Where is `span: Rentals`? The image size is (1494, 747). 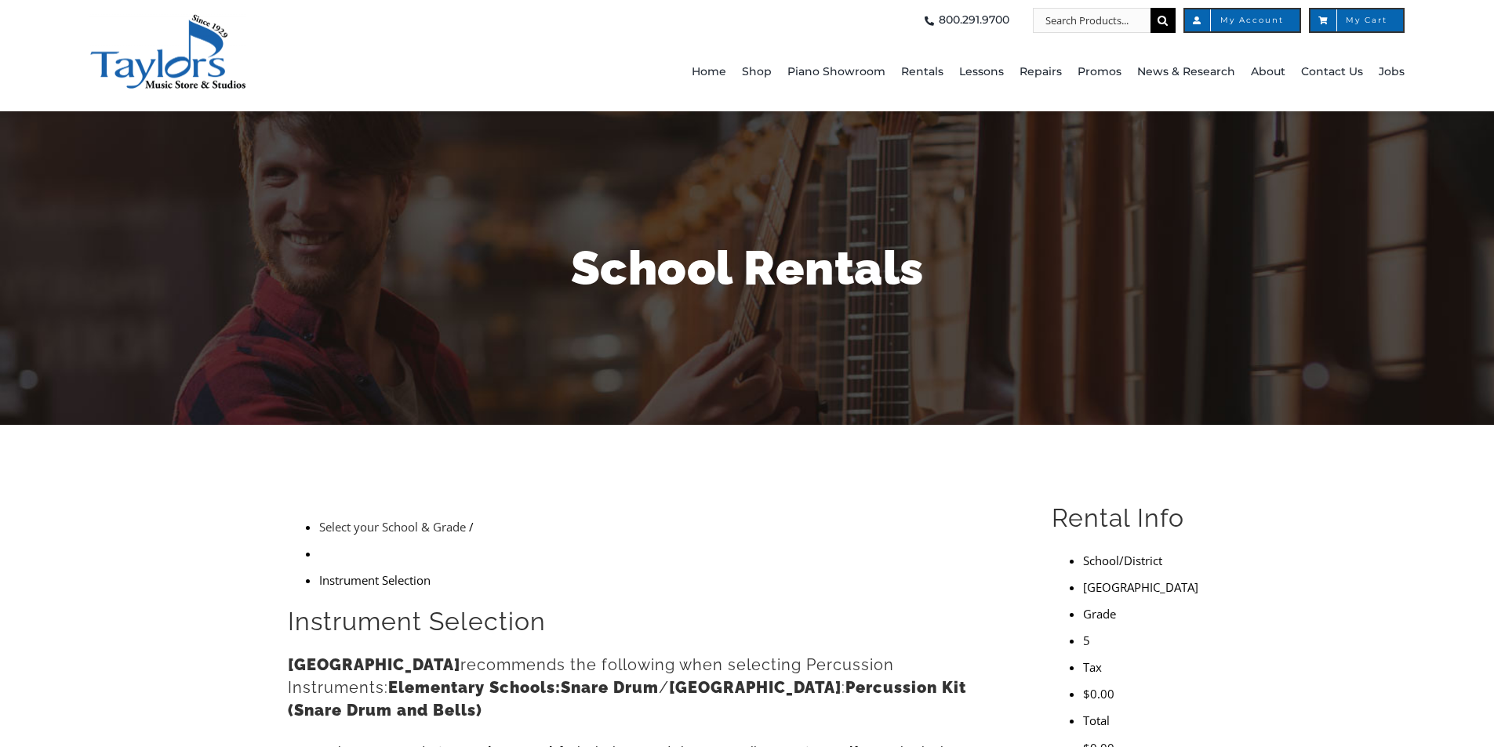
span: Rentals is located at coordinates (922, 72).